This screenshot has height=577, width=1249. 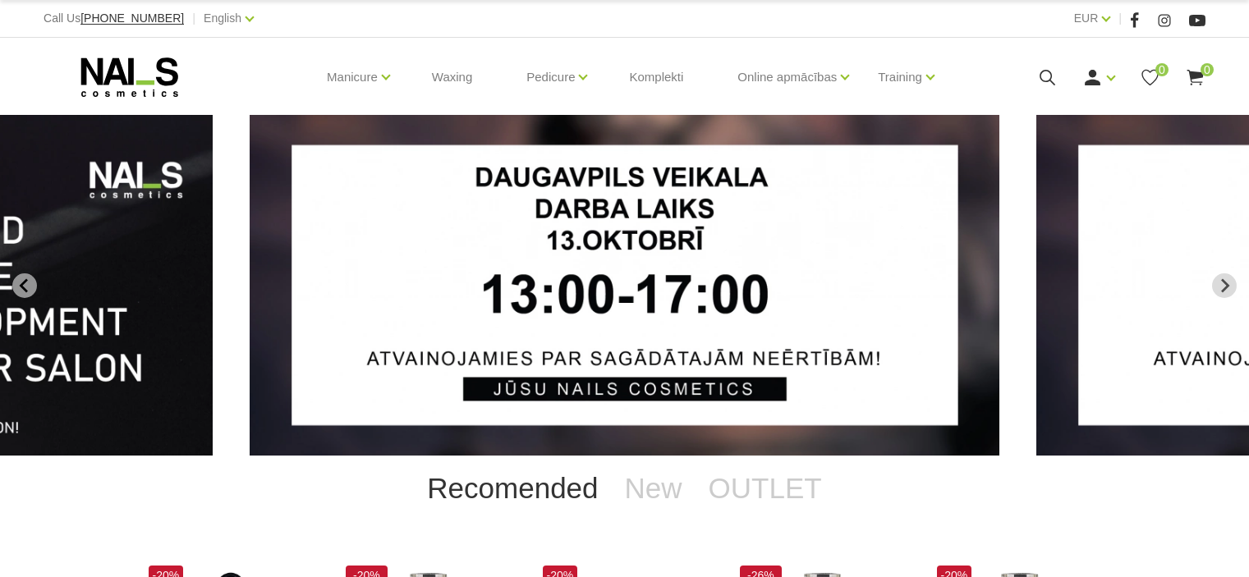 What do you see at coordinates (352, 77) in the screenshot?
I see `a: Manicure` at bounding box center [352, 77].